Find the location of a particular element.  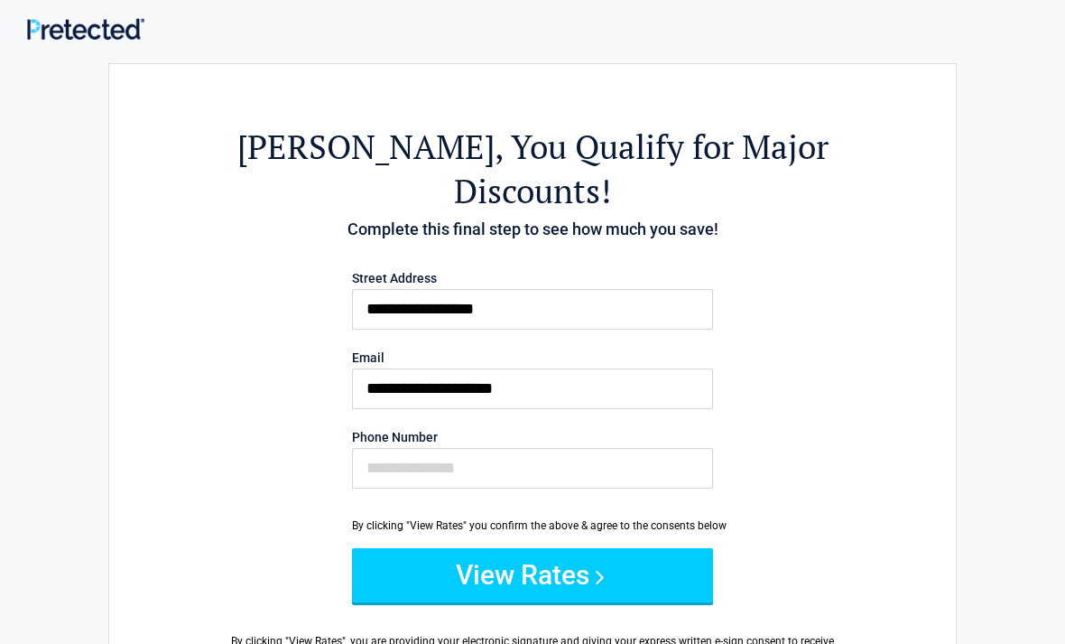

img: Main Logo is located at coordinates (86, 29).